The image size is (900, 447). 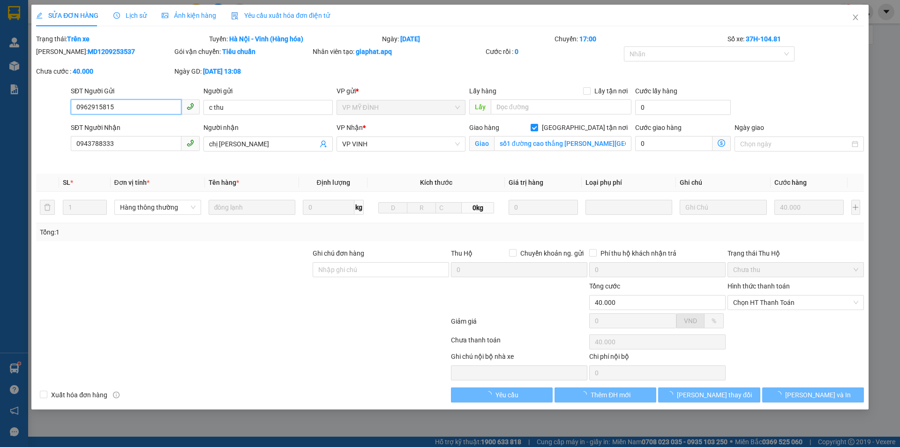 What do you see at coordinates (268, 127) in the screenshot?
I see `div: Người nhận` at bounding box center [268, 127].